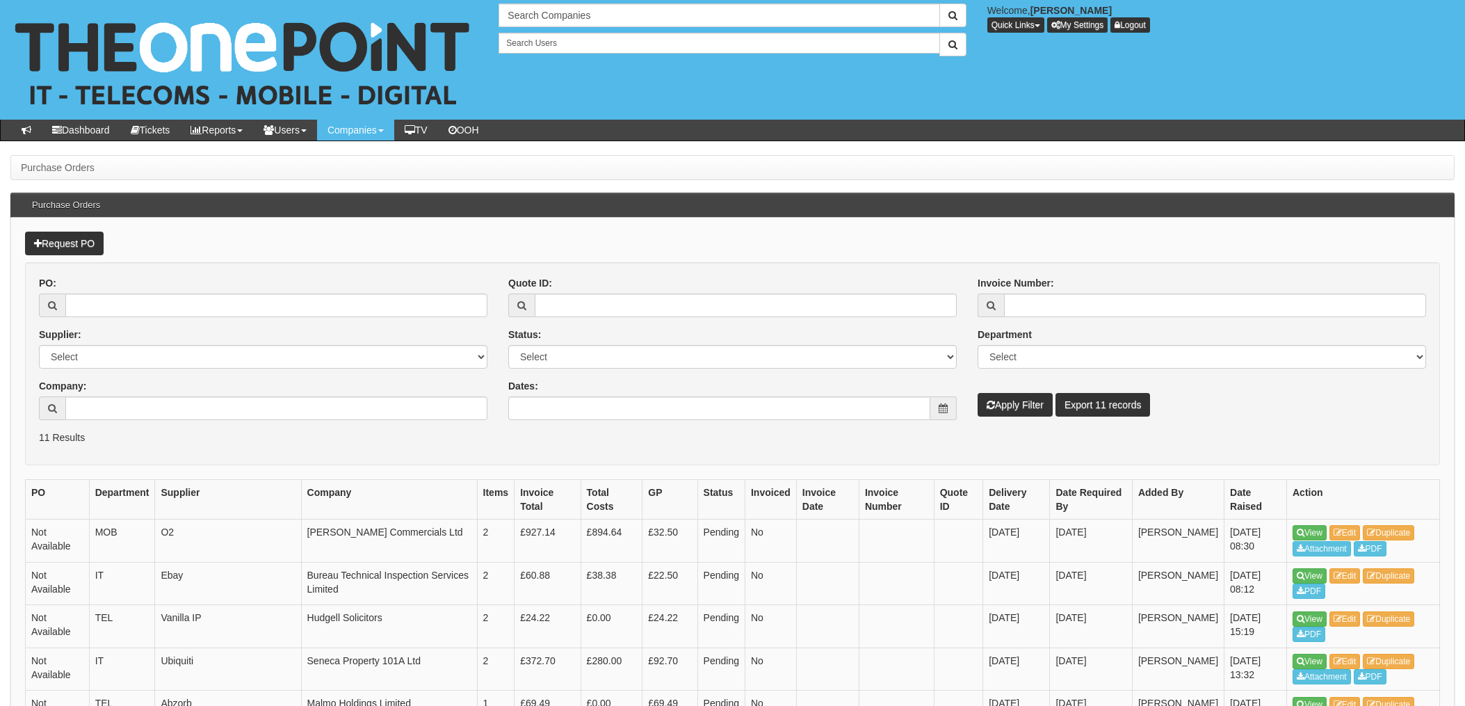 The height and width of the screenshot is (706, 1465). Describe the element at coordinates (228, 669) in the screenshot. I see `td: Ubiquiti` at that location.